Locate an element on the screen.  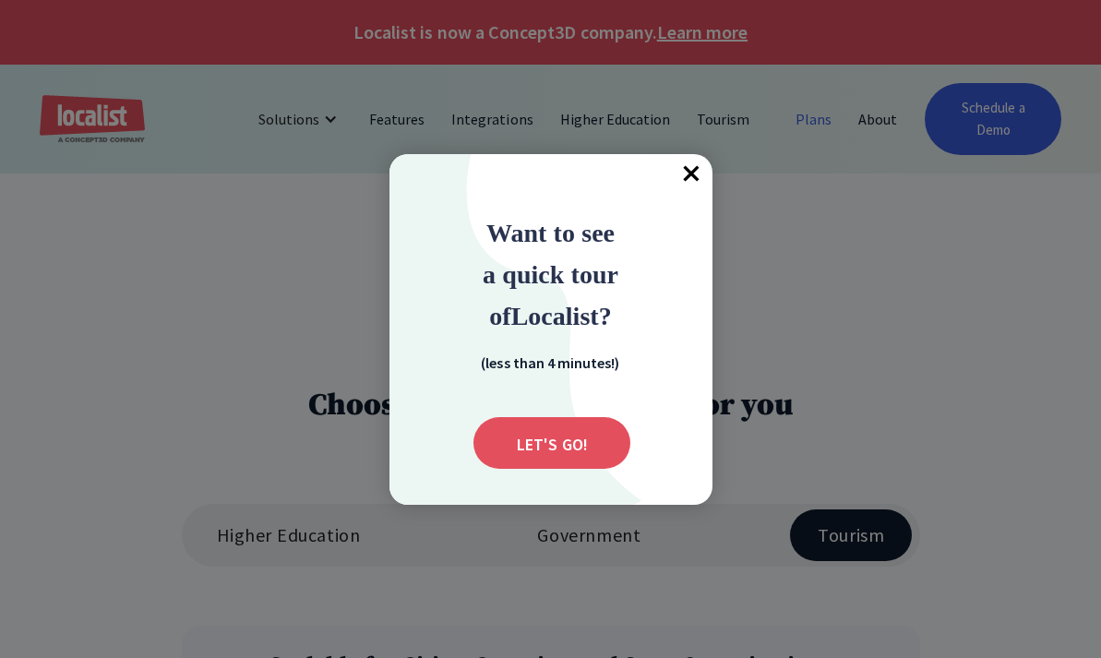
div: Submit is located at coordinates (552, 443).